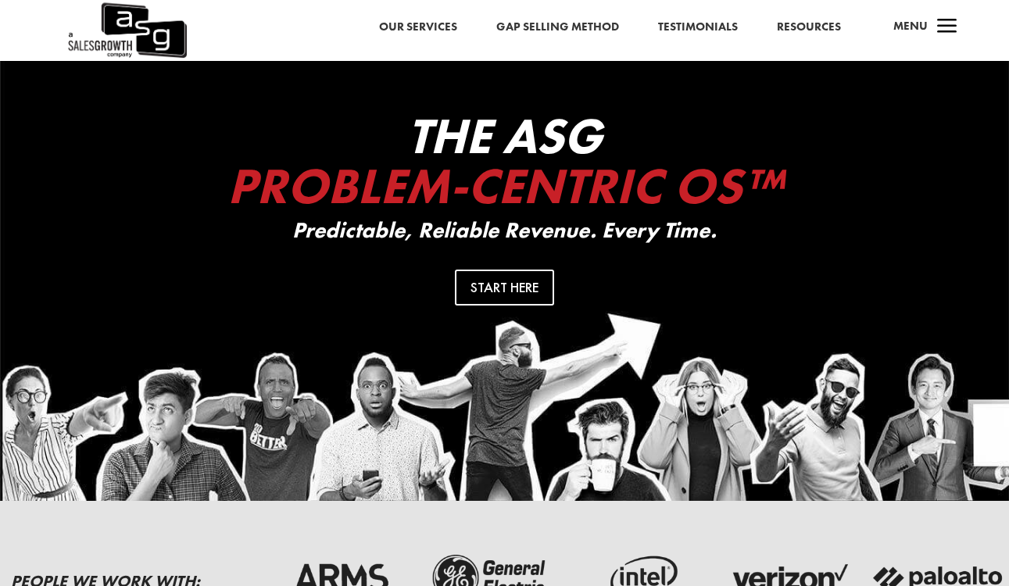 This screenshot has width=1009, height=586. Describe the element at coordinates (910, 26) in the screenshot. I see `span: Menu` at that location.